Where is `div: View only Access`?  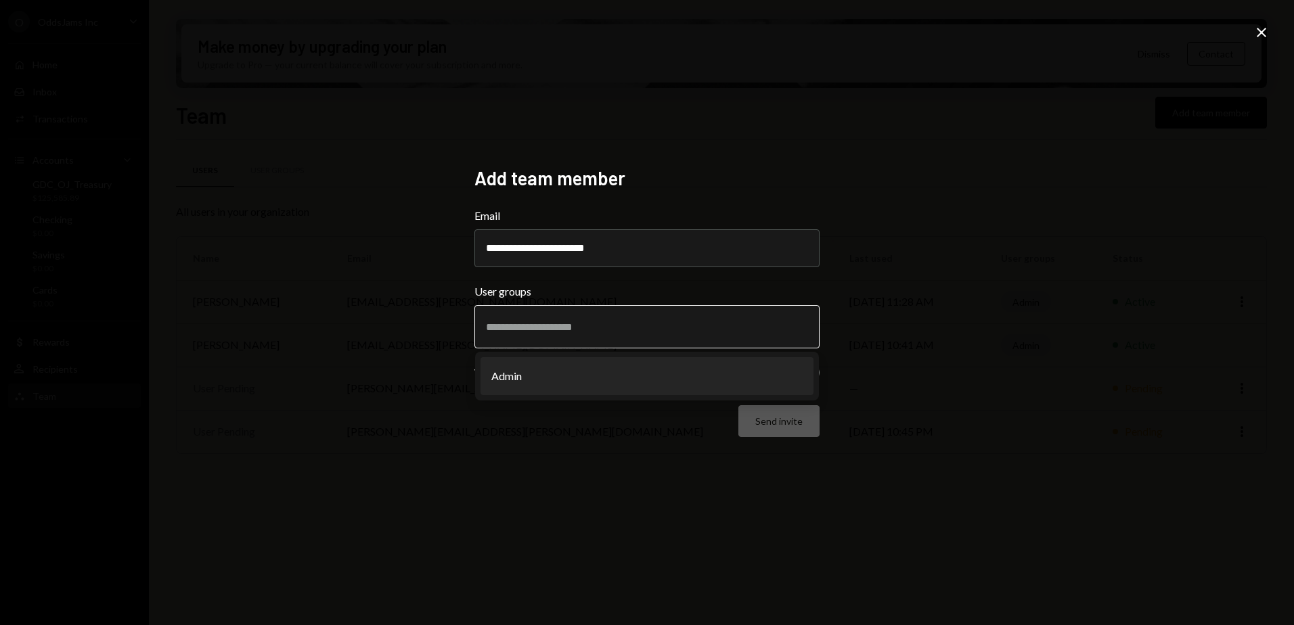 div: View only Access is located at coordinates (514, 373).